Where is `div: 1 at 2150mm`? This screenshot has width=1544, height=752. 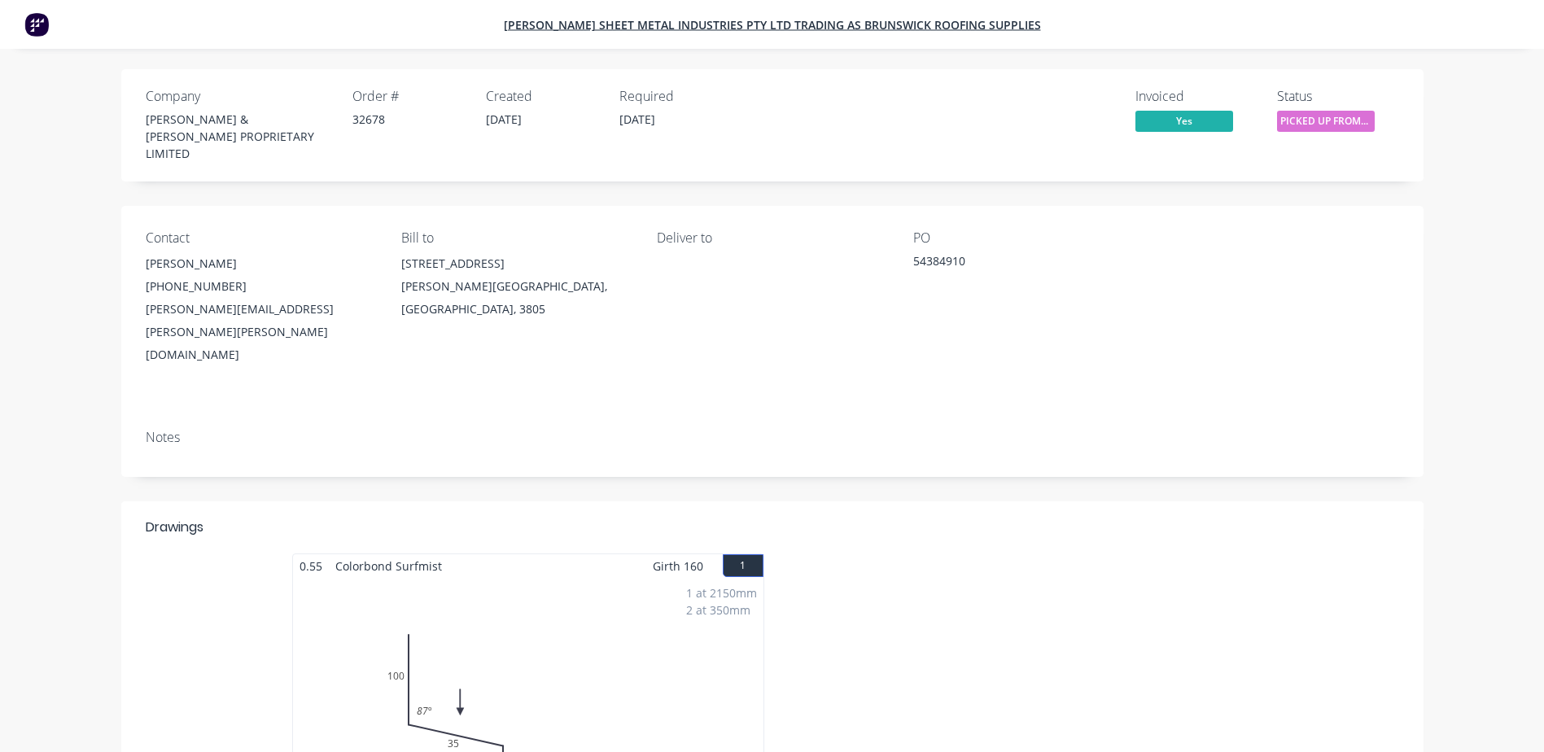
div: 1 at 2150mm is located at coordinates (721, 592).